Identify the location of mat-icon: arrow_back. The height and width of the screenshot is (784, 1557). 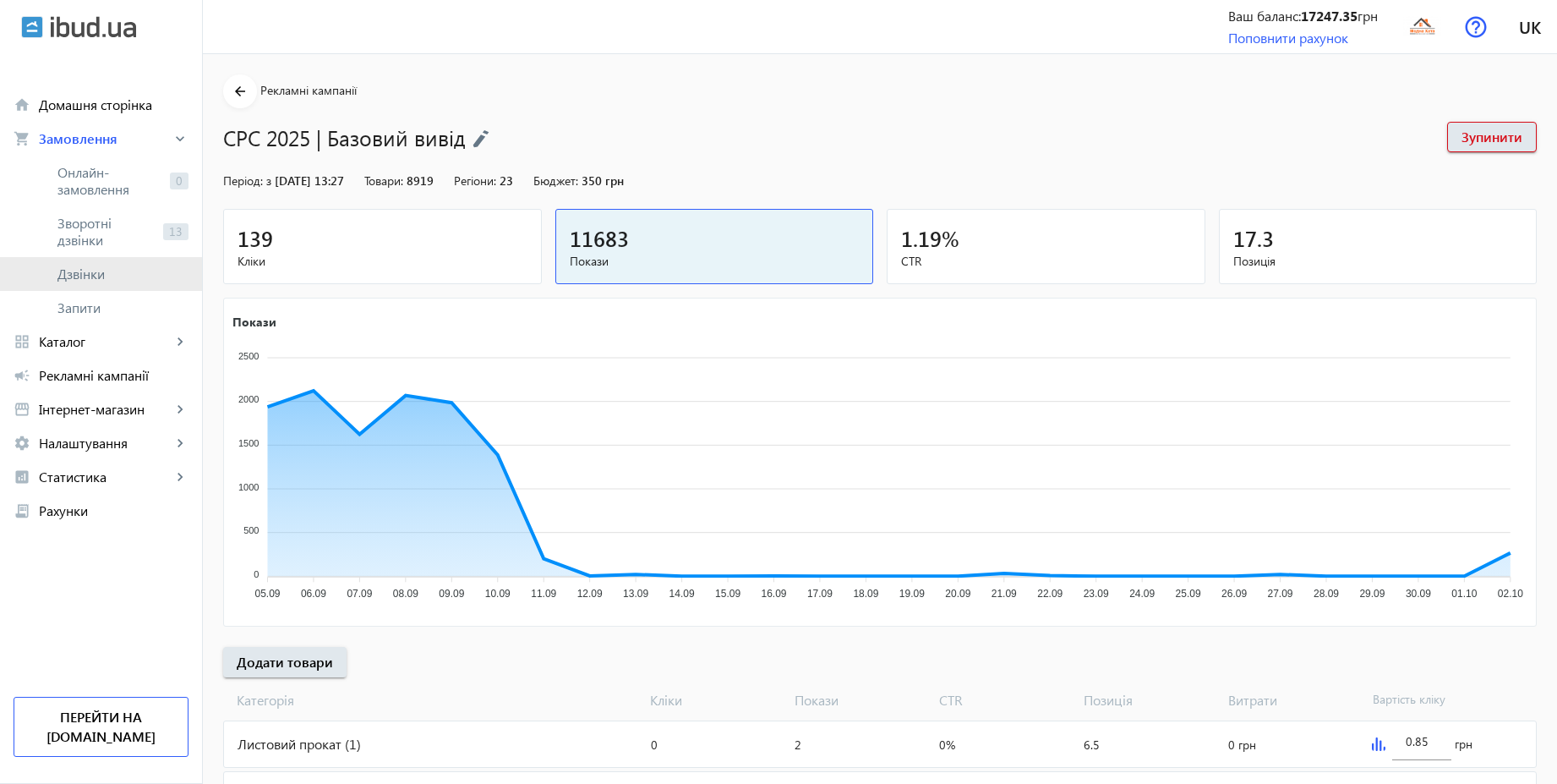
(240, 91).